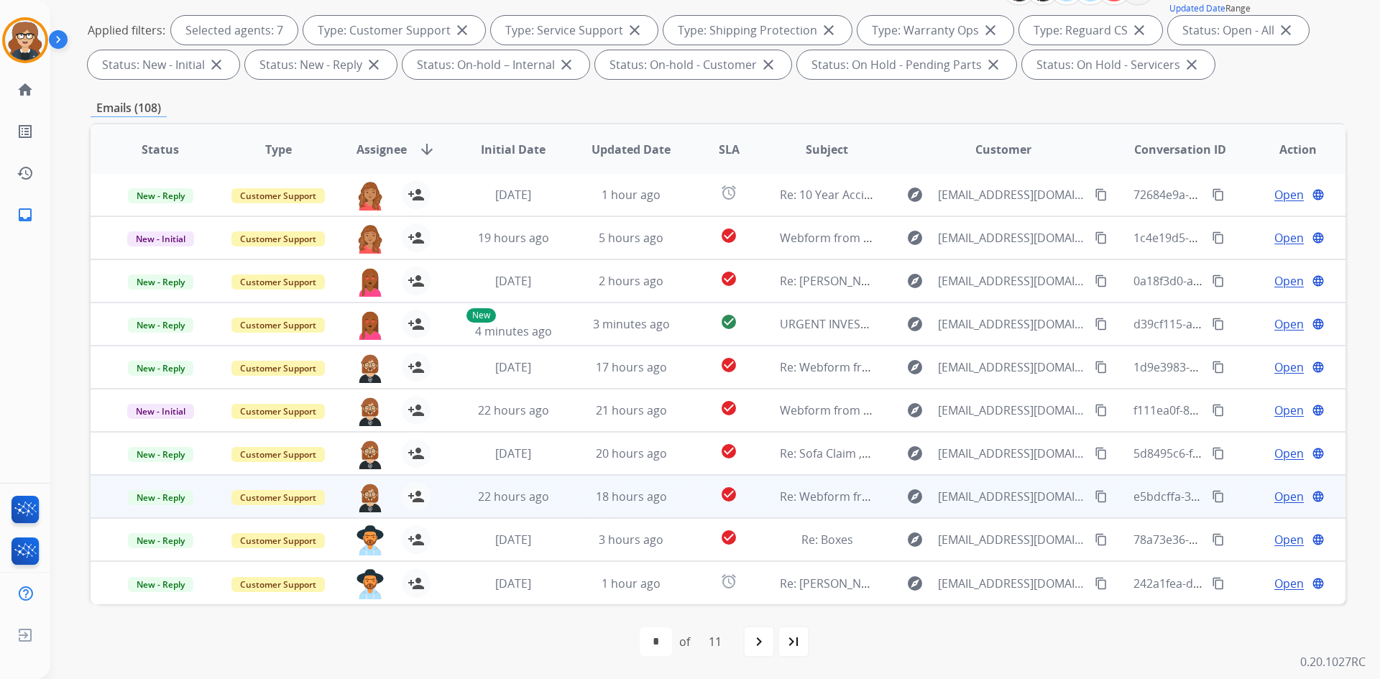 This screenshot has height=679, width=1380. I want to click on span: 5 hours ago, so click(631, 238).